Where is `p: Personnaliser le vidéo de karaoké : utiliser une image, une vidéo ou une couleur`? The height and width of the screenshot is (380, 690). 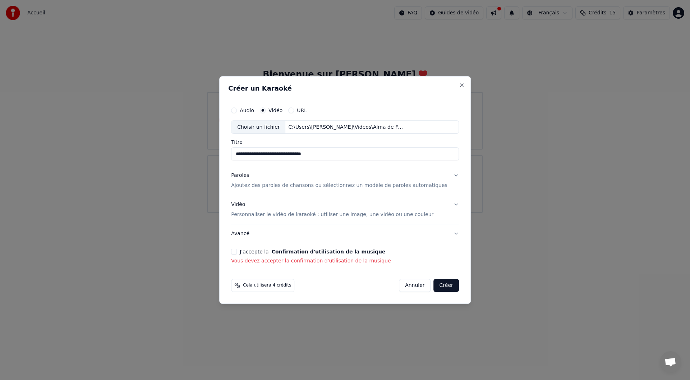
p: Personnaliser le vidéo de karaoké : utiliser une image, une vidéo ou une couleur is located at coordinates (332, 215).